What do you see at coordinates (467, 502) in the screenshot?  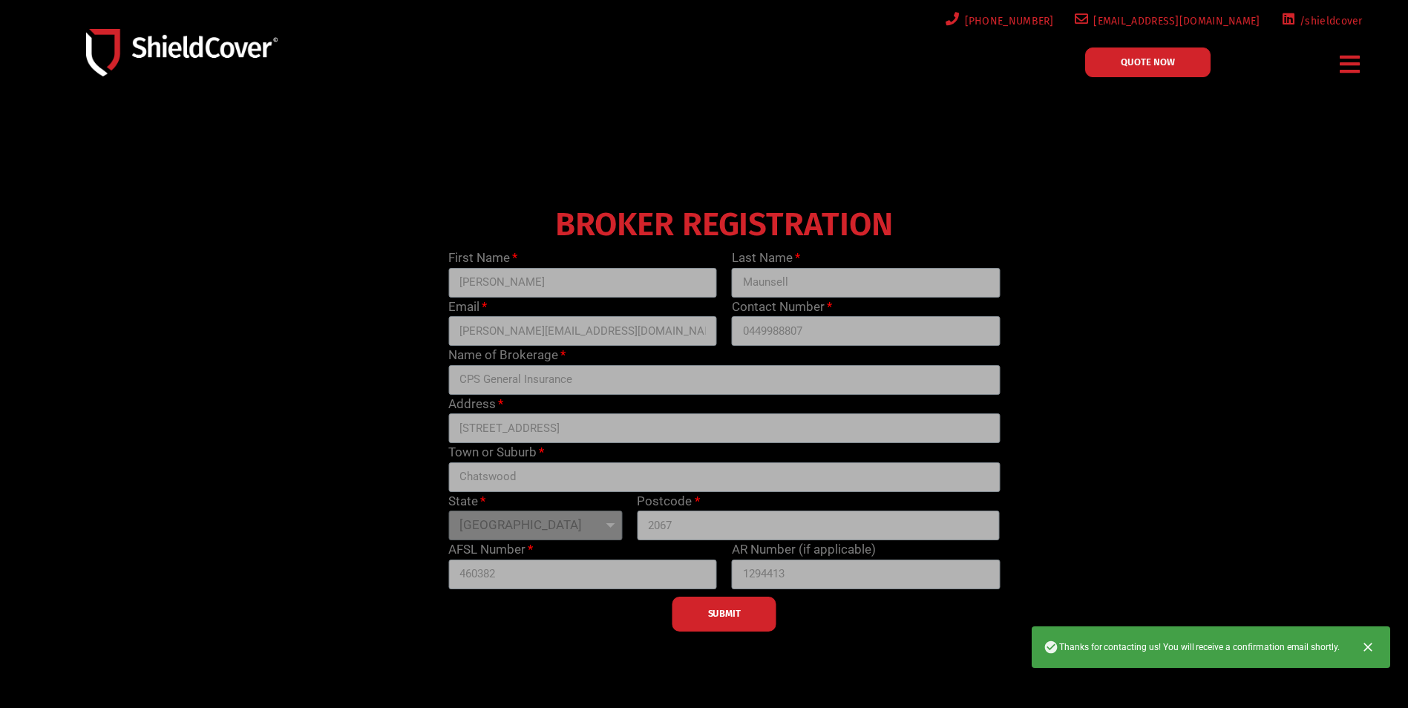 I see `label: State` at bounding box center [467, 502].